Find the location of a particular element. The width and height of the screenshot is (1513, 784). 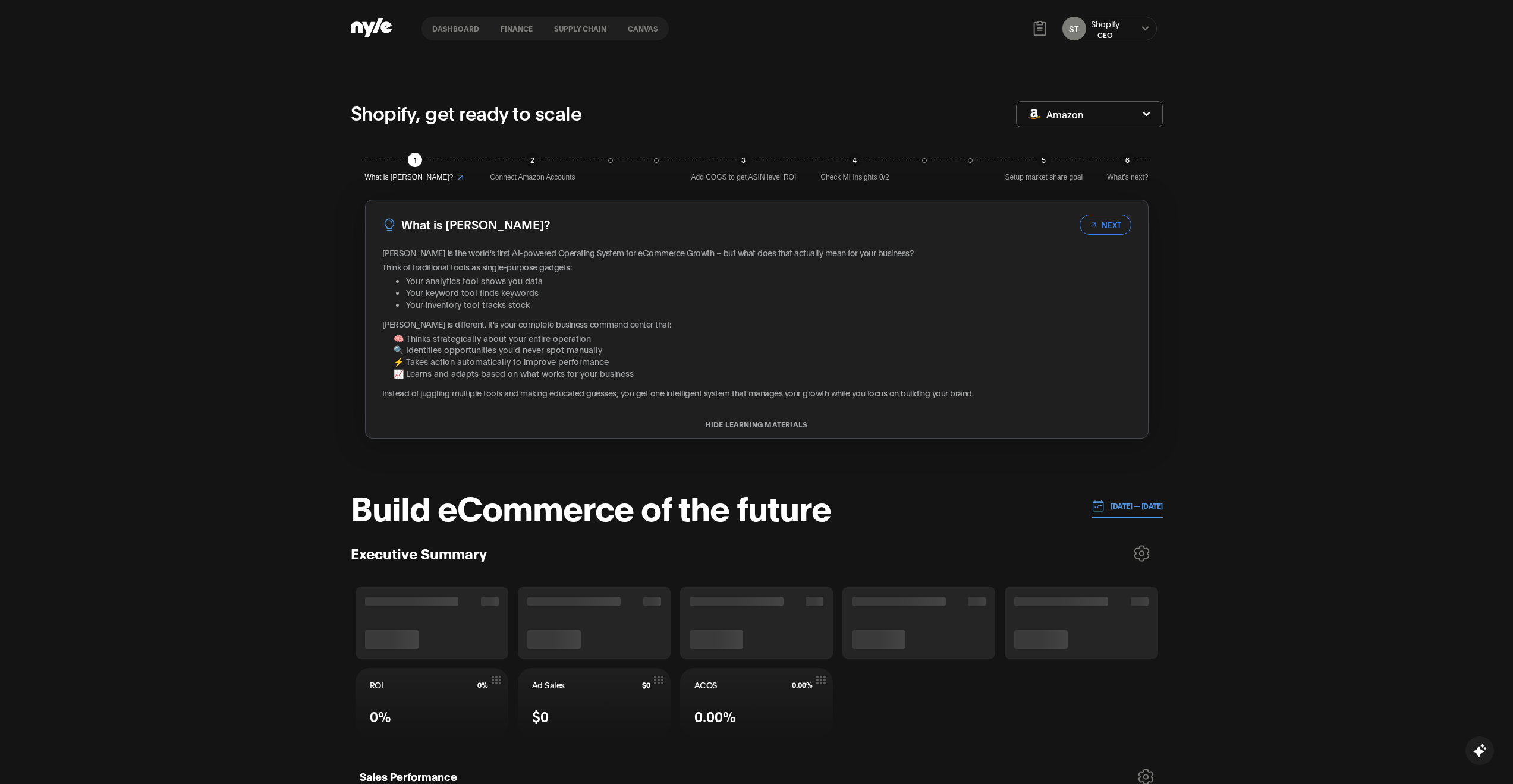

button: Canvas is located at coordinates (642, 29).